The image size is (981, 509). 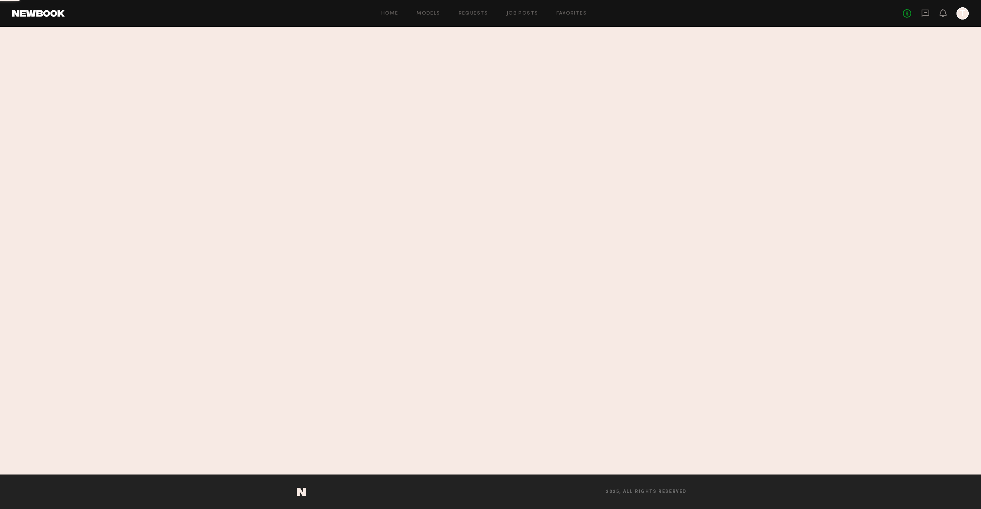 I want to click on a: Job Posts, so click(x=522, y=13).